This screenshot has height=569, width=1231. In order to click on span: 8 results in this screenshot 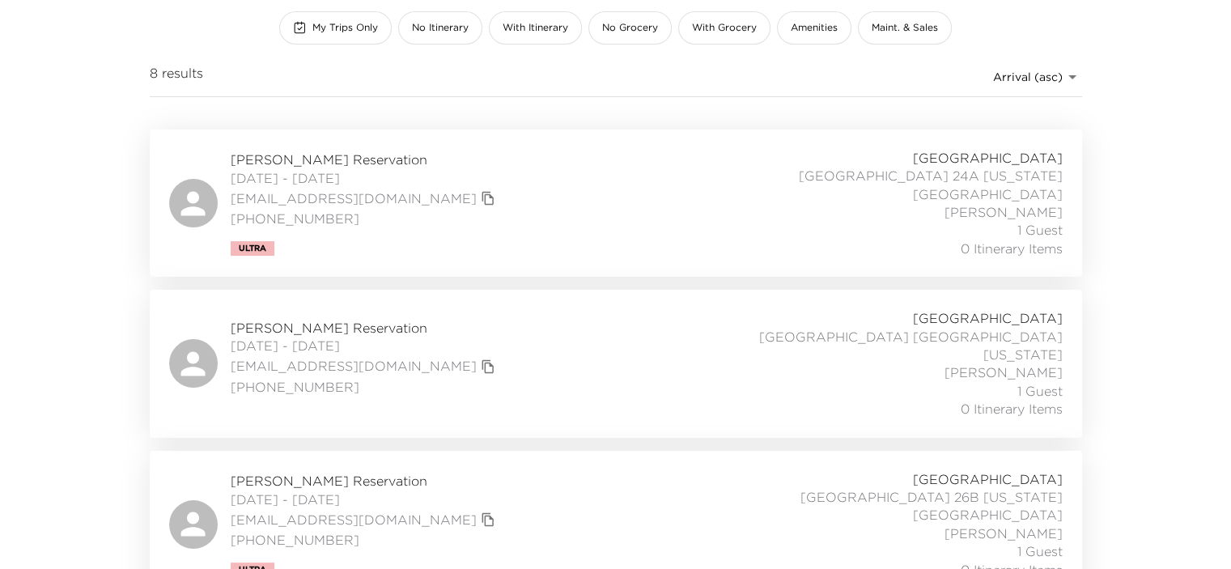, I will do `click(176, 77)`.